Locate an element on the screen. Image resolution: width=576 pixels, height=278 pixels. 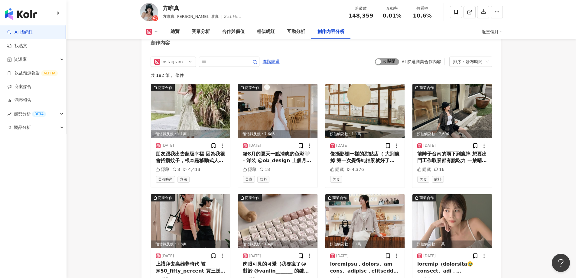
button: 進階篩選 is located at coordinates (271, 61).